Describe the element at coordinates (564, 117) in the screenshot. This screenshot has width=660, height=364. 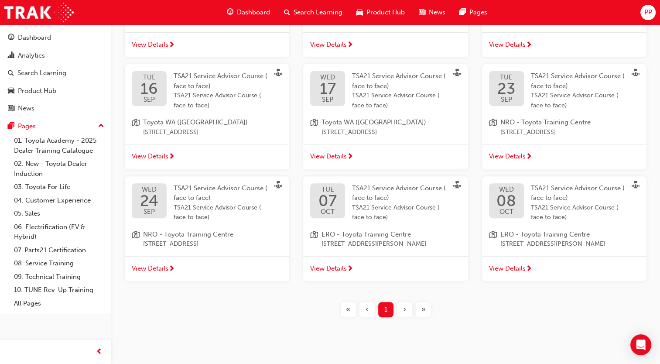
I see `button: TUE23SEPTSA21 Service Advisor Course ( face to face)TSA21 Service Advisor Course ( face to face)l...` at that location.